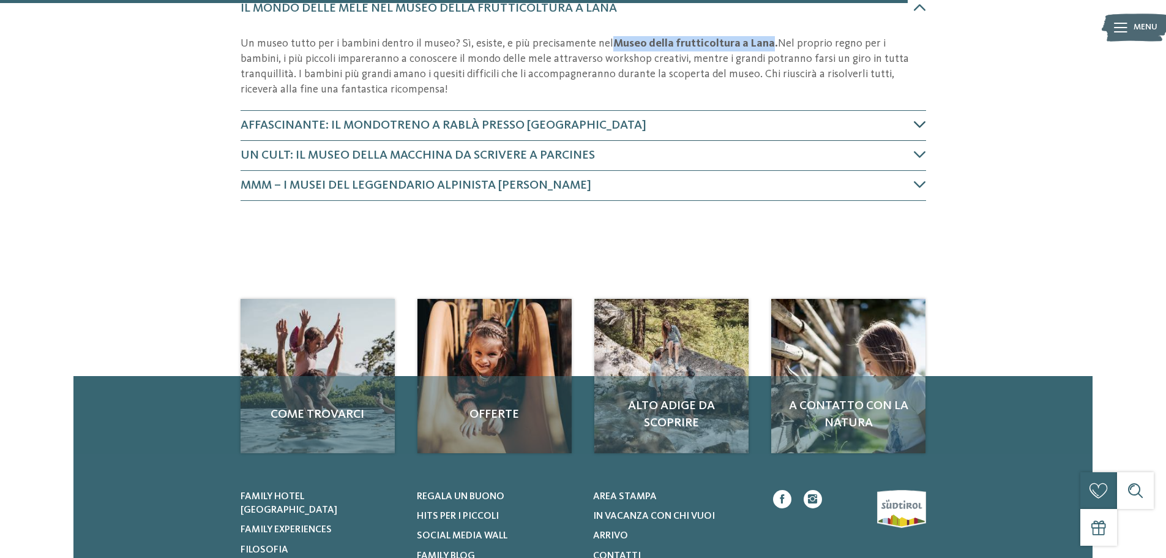 The width and height of the screenshot is (1166, 558). I want to click on span: A contatto con la natura, so click(849, 414).